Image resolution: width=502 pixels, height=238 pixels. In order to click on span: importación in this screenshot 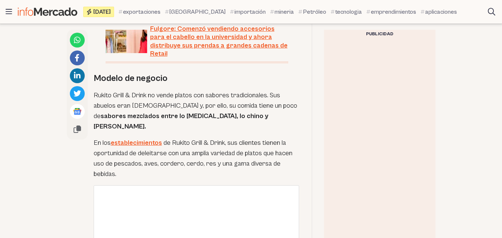, I will do `click(250, 12)`.